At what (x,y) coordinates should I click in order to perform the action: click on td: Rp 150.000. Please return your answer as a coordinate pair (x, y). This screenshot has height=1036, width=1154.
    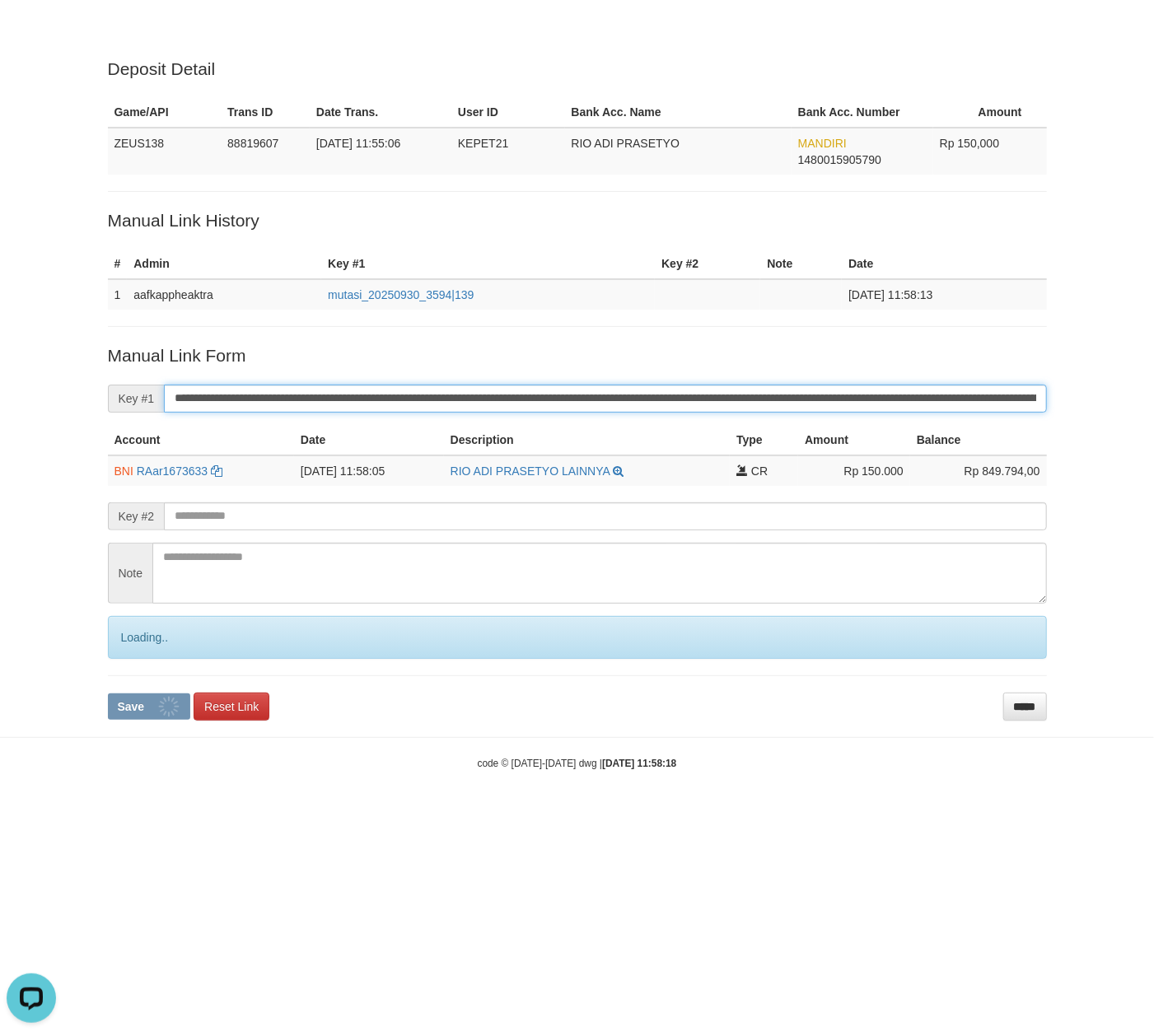
    Looking at the image, I should click on (854, 471).